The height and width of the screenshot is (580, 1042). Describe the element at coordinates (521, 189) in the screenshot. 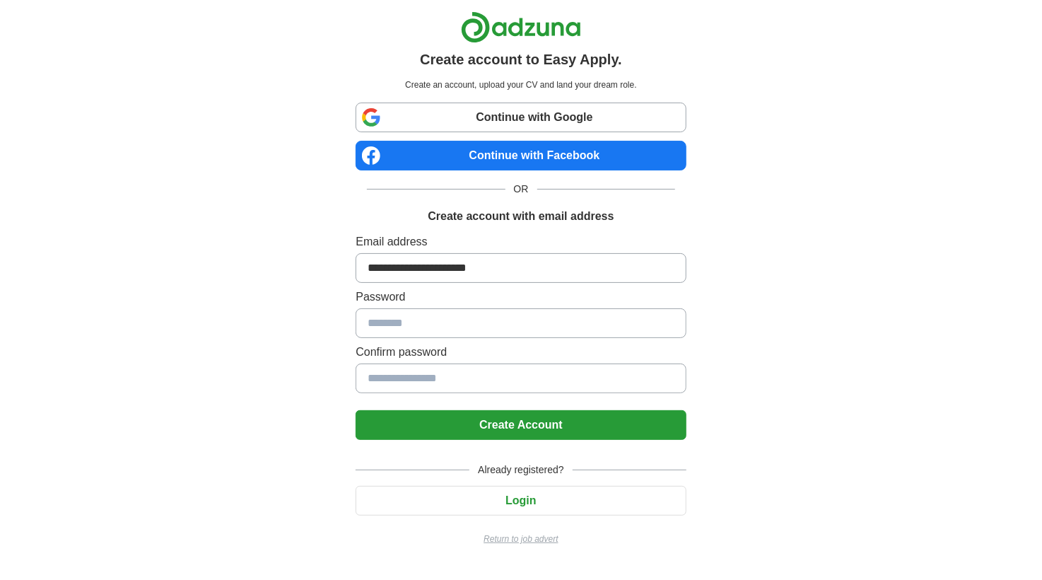

I see `span: OR` at that location.